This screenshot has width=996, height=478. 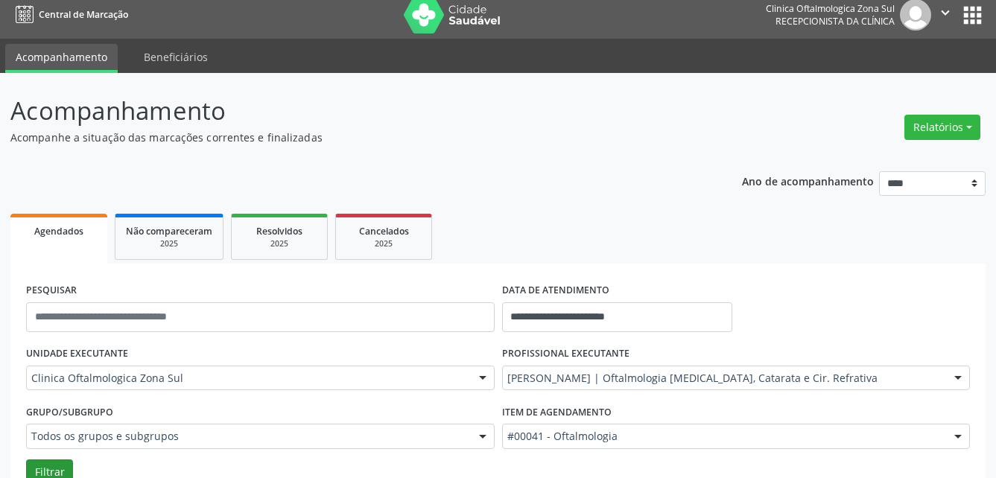 I want to click on span: Recepcionista da clínica, so click(x=835, y=21).